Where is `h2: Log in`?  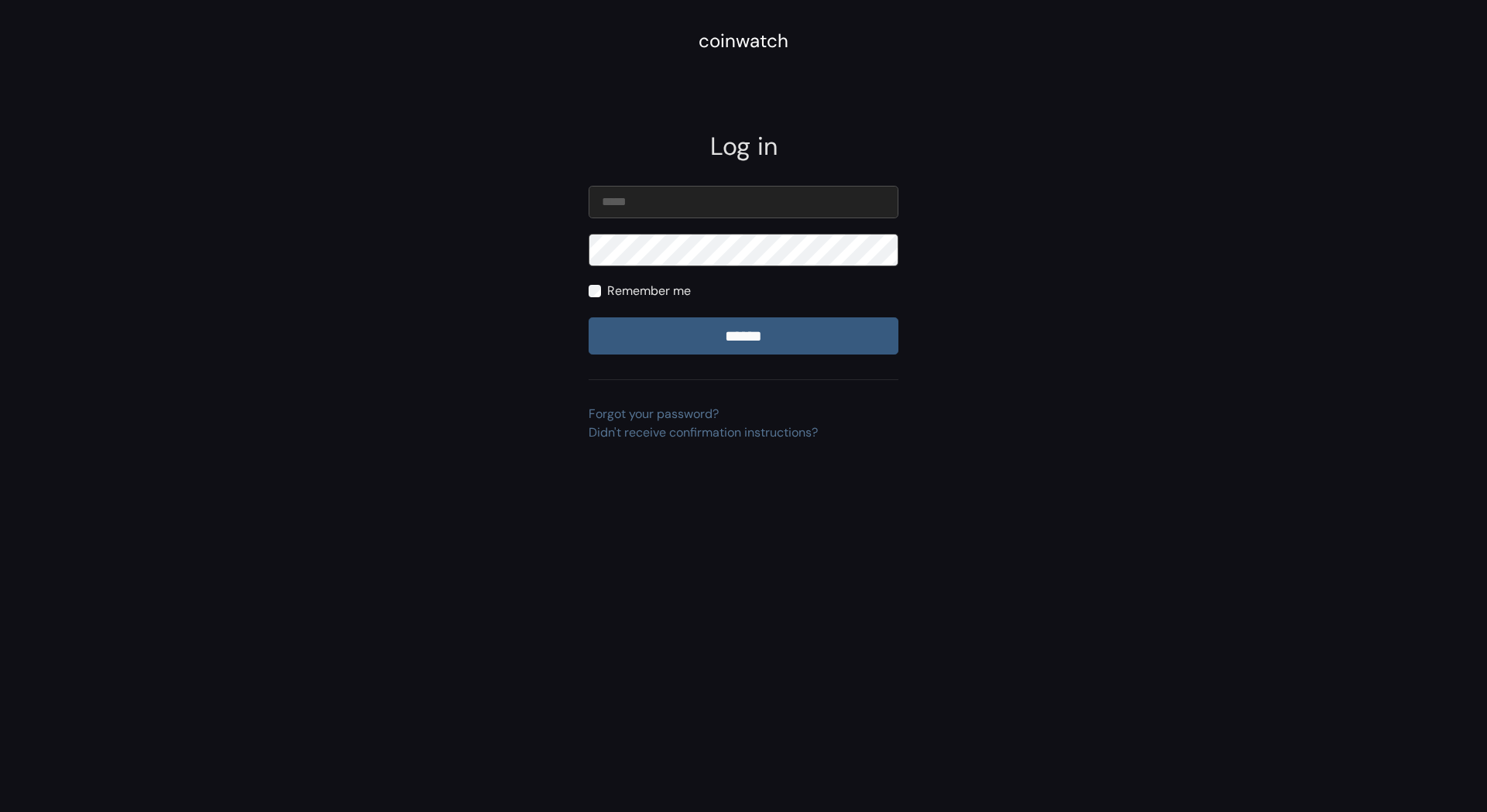
h2: Log in is located at coordinates (743, 146).